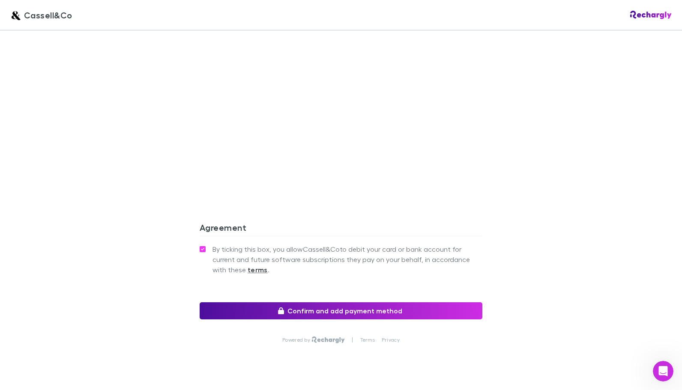 This screenshot has width=682, height=390. I want to click on p: Terms, so click(368, 340).